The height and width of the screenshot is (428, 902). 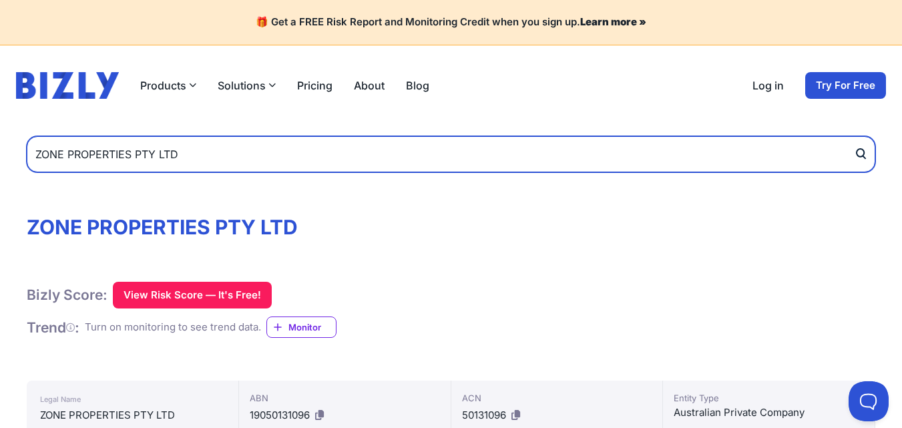 I want to click on a: About, so click(x=369, y=85).